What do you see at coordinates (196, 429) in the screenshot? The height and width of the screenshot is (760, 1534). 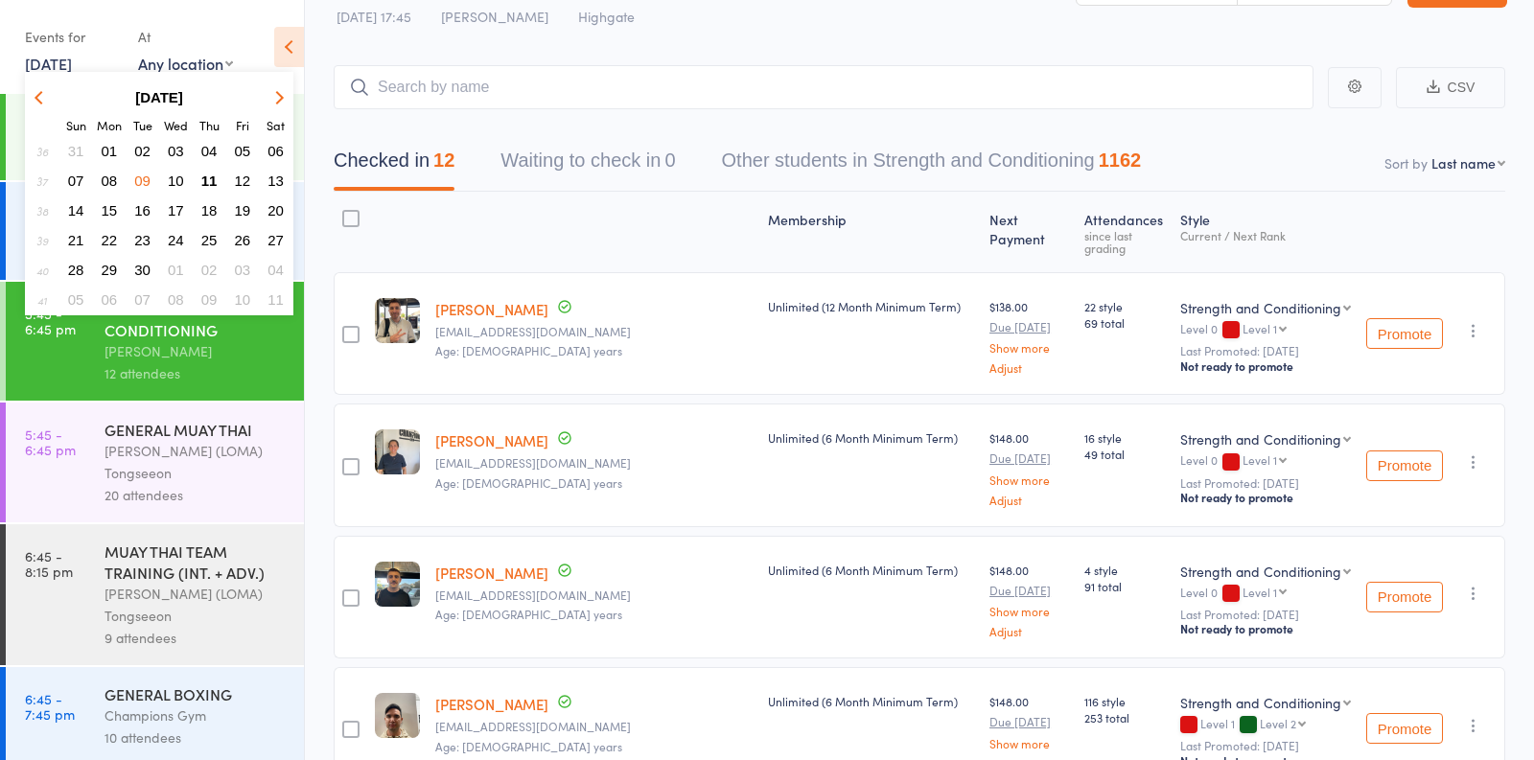 I see `div: GENERAL MUAY THAI` at bounding box center [196, 429].